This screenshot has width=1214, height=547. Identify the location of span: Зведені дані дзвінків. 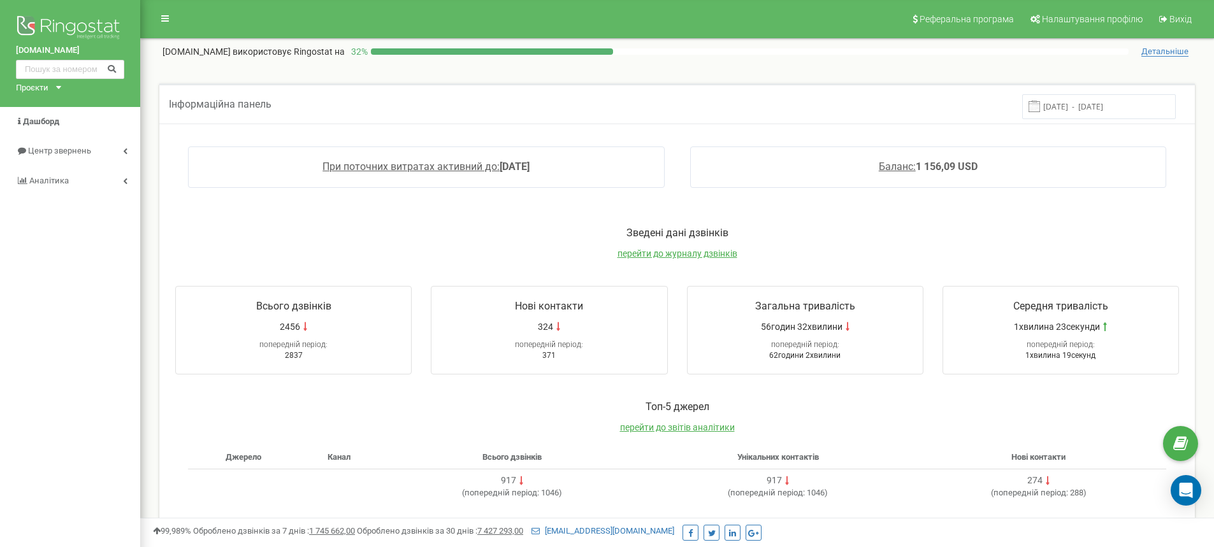
(677, 233).